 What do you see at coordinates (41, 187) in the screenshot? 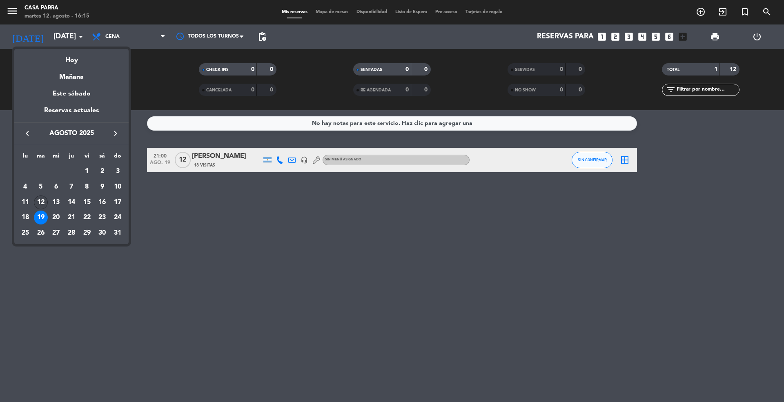
I see `td: 5 de agosto de 2025` at bounding box center [41, 187].